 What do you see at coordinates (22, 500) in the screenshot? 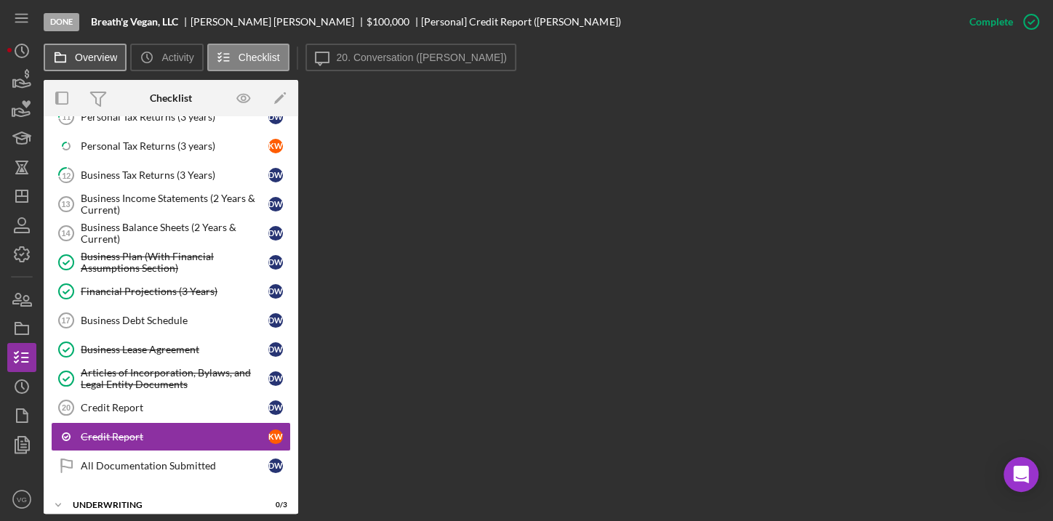
I see `button: VG` at bounding box center [22, 500].